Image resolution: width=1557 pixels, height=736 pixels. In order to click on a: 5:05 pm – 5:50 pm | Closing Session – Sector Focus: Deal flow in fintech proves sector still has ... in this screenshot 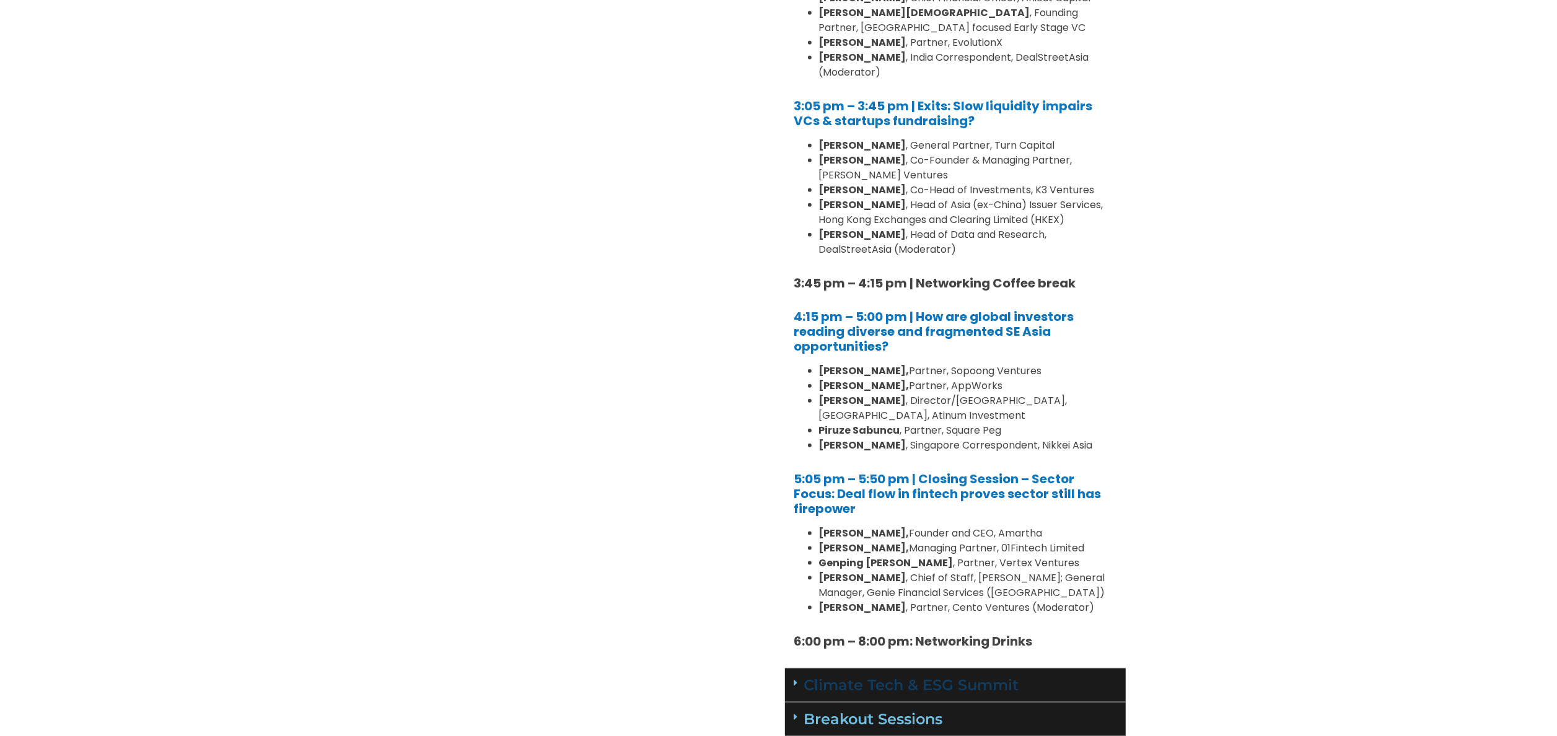, I will do `click(948, 494)`.